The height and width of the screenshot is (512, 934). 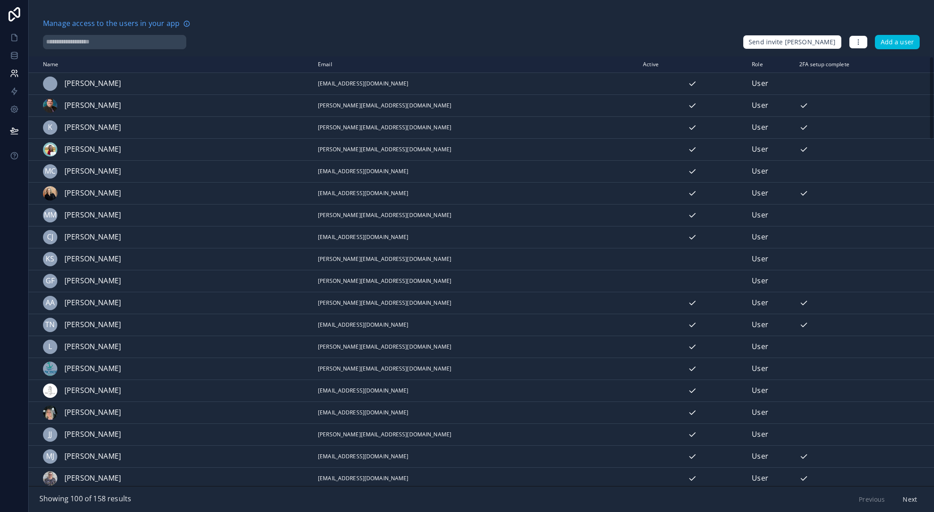 I want to click on span: MM, so click(x=50, y=215).